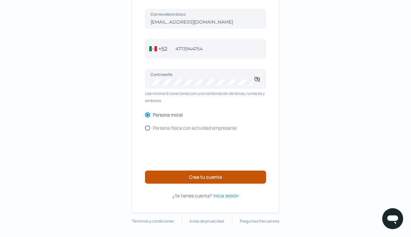 This screenshot has height=237, width=411. Describe the element at coordinates (207, 221) in the screenshot. I see `a: Aviso de privacidad` at that location.